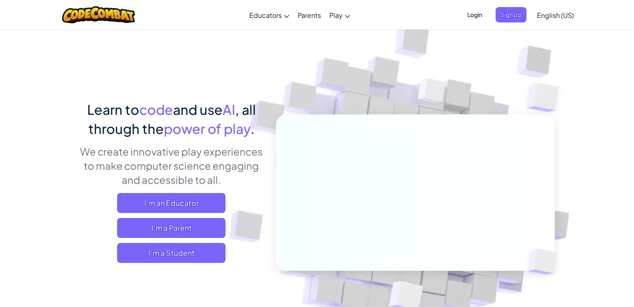 The image size is (634, 307). Describe the element at coordinates (229, 110) in the screenshot. I see `span: AI` at that location.